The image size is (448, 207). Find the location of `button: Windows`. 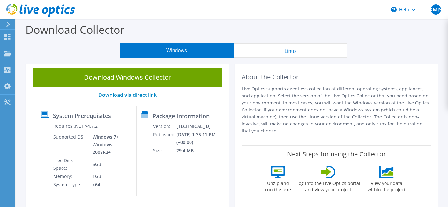

button: Windows is located at coordinates (176, 50).